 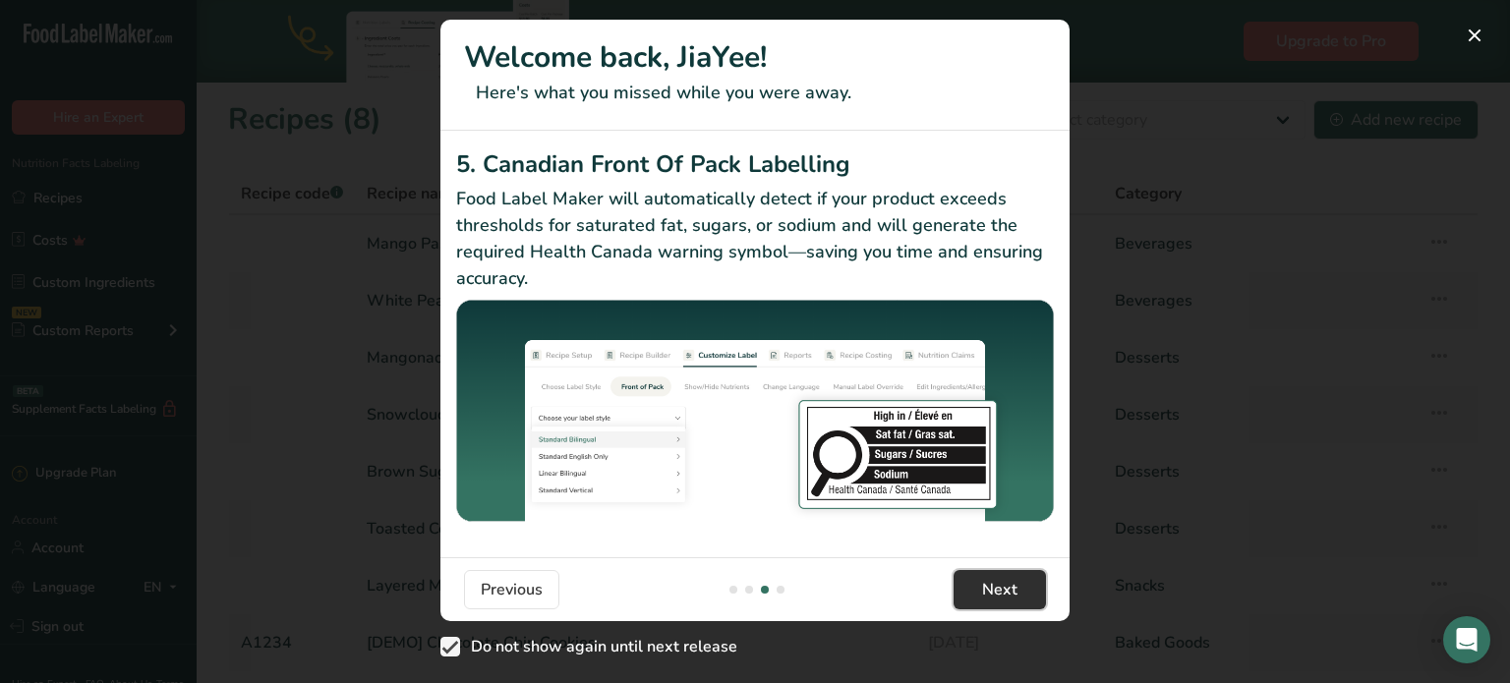 What do you see at coordinates (1000, 590) in the screenshot?
I see `span: Next` at bounding box center [1000, 590].